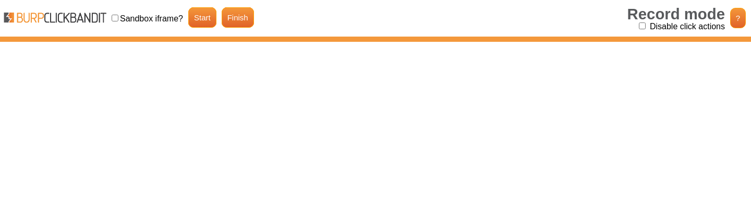 This screenshot has width=751, height=208. Describe the element at coordinates (688, 26) in the screenshot. I see `label: Disable click actions` at that location.